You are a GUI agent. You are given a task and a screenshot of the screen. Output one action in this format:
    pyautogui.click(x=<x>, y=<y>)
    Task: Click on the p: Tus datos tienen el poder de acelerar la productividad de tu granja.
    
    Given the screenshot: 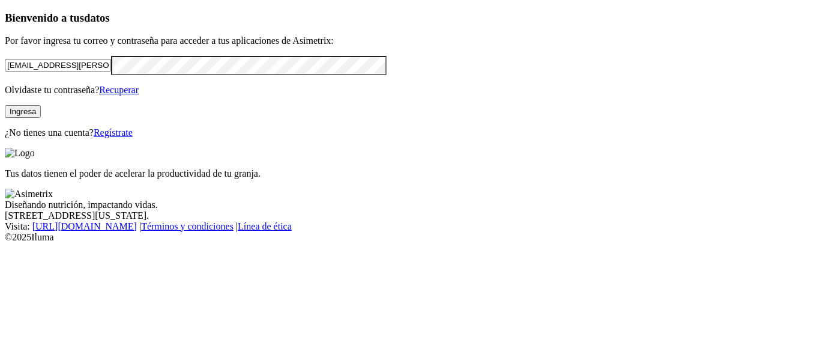 What is the action you would take?
    pyautogui.click(x=410, y=174)
    